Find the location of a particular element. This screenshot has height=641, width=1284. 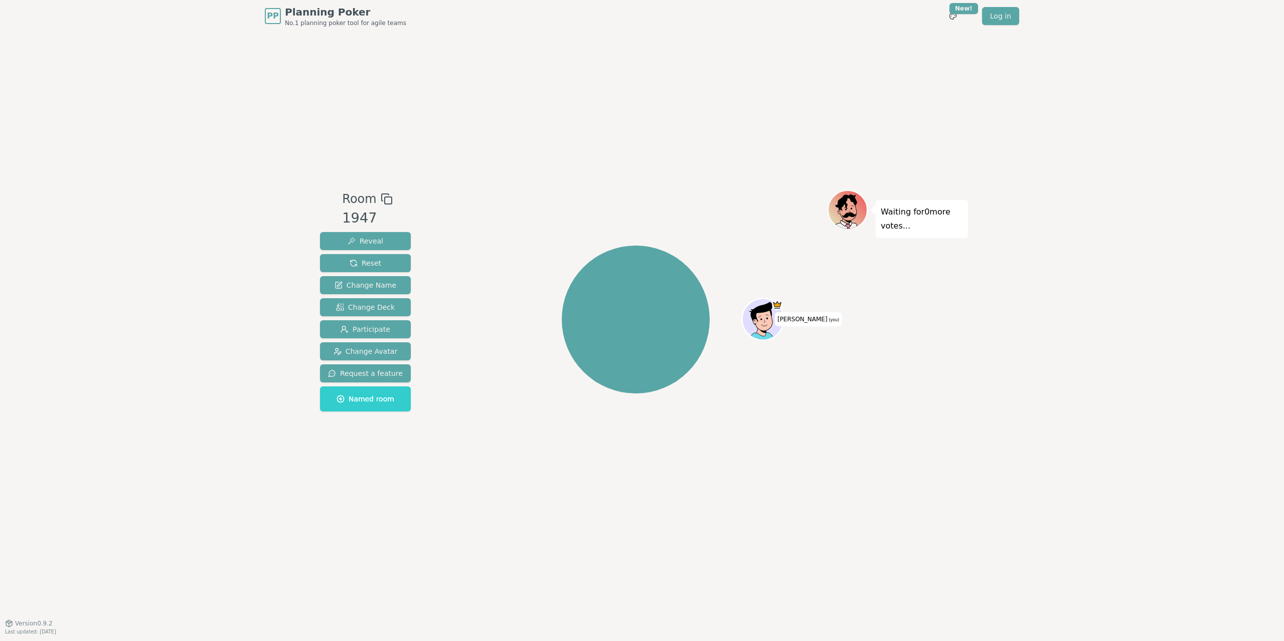

span: Chris is the host is located at coordinates (777, 305).